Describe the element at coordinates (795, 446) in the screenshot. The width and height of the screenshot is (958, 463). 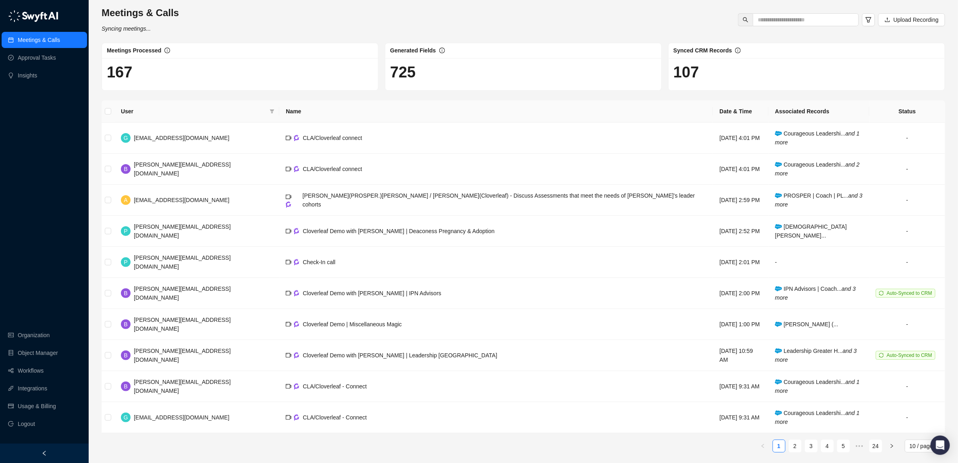
I see `li: 2` at that location.